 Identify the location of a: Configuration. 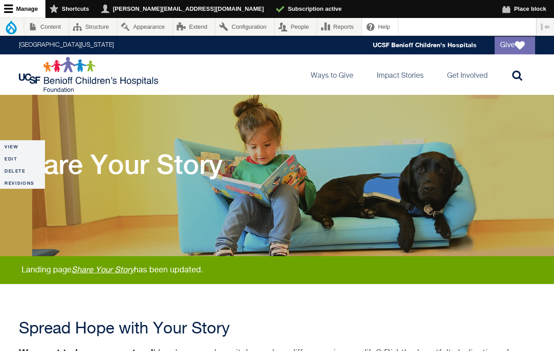
(245, 27).